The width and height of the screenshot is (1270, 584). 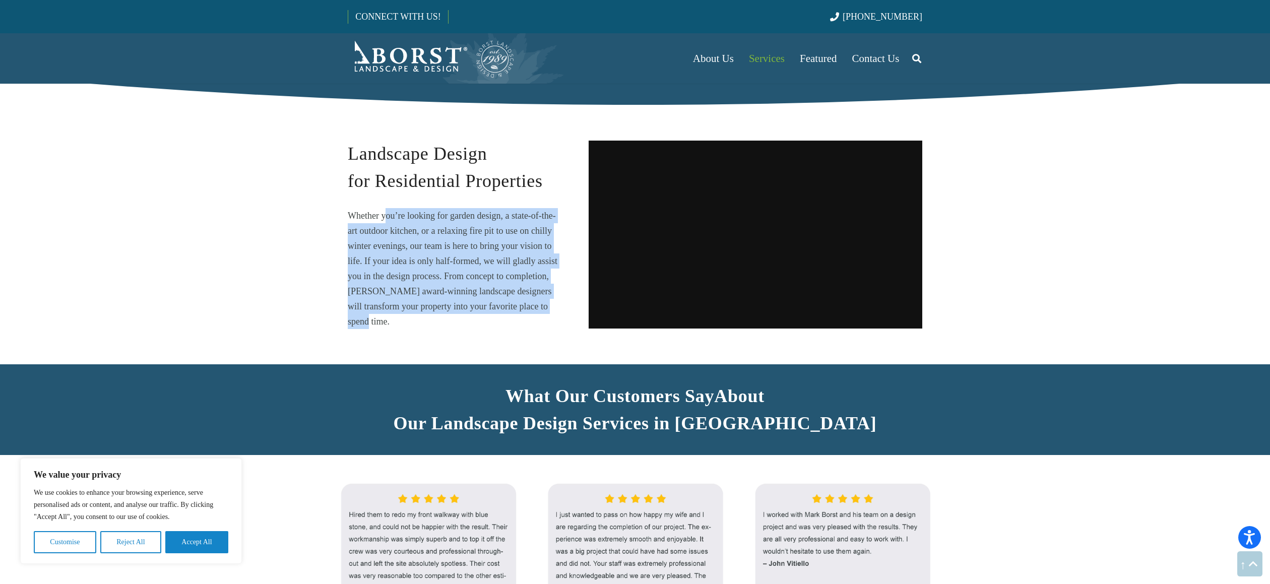 I want to click on p: We use cookies to enhance your browsing experience, serve personalised ads or content, and analys..., so click(x=131, y=505).